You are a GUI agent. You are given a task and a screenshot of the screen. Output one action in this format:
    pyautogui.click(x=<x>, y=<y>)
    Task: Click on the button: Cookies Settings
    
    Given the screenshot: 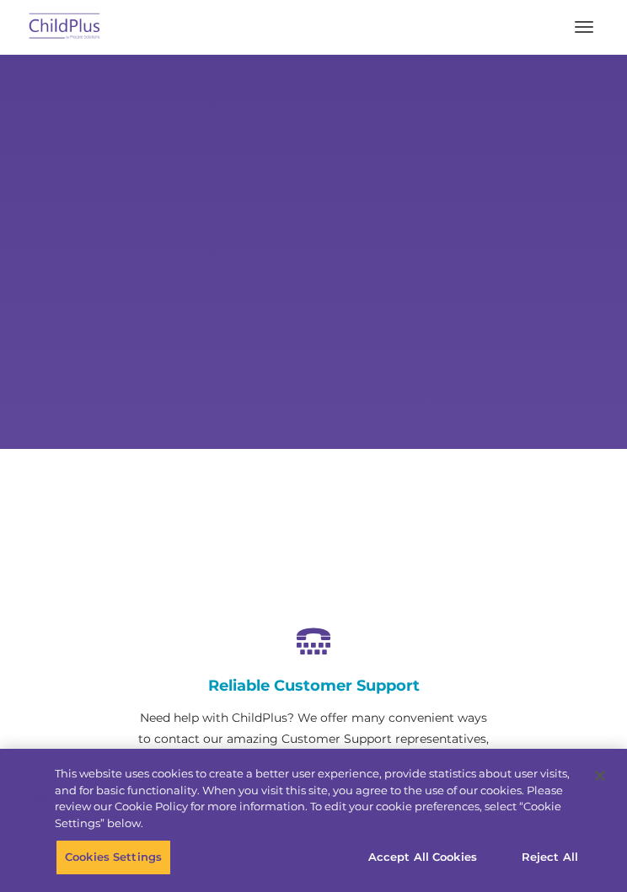 What is the action you would take?
    pyautogui.click(x=113, y=858)
    